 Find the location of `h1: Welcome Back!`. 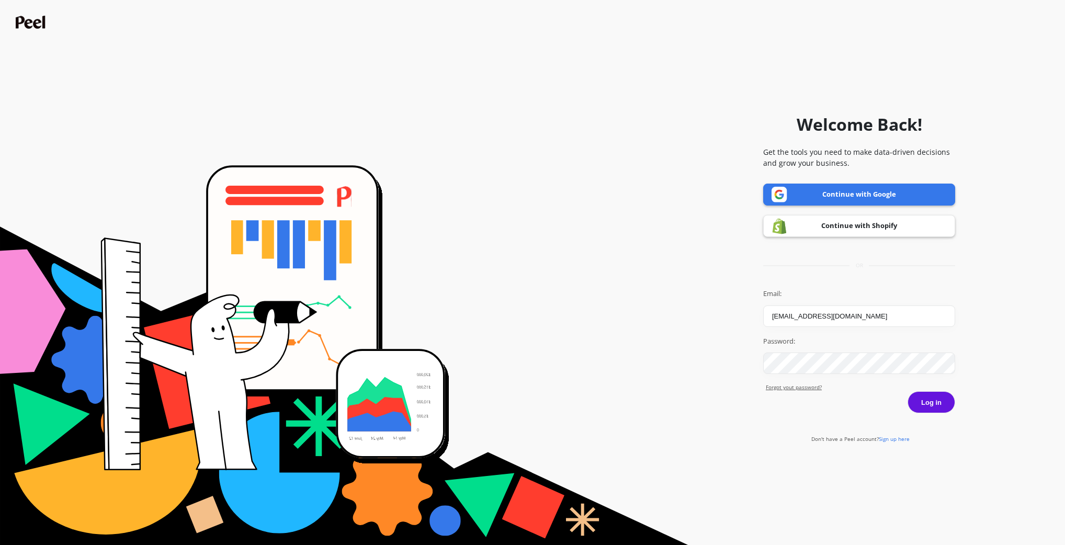

h1: Welcome Back! is located at coordinates (860, 125).